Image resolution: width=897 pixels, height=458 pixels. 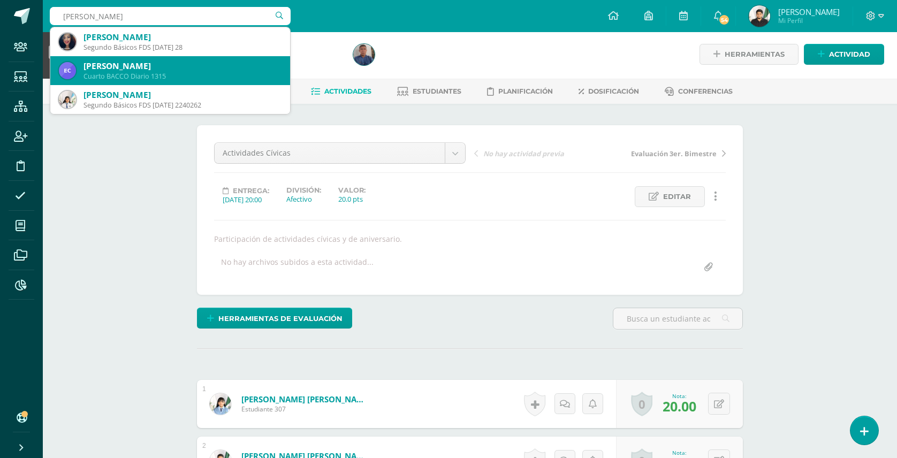 What do you see at coordinates (470, 239) in the screenshot?
I see `div: Participación de actividades cívicas y de aniversario.` at bounding box center [470, 239].